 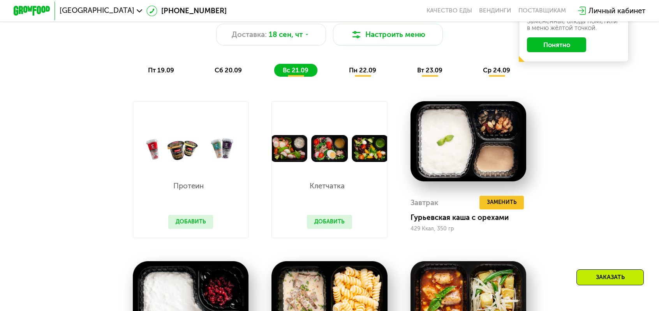 I want to click on div: Гурьевская каша с орехами, so click(x=472, y=218).